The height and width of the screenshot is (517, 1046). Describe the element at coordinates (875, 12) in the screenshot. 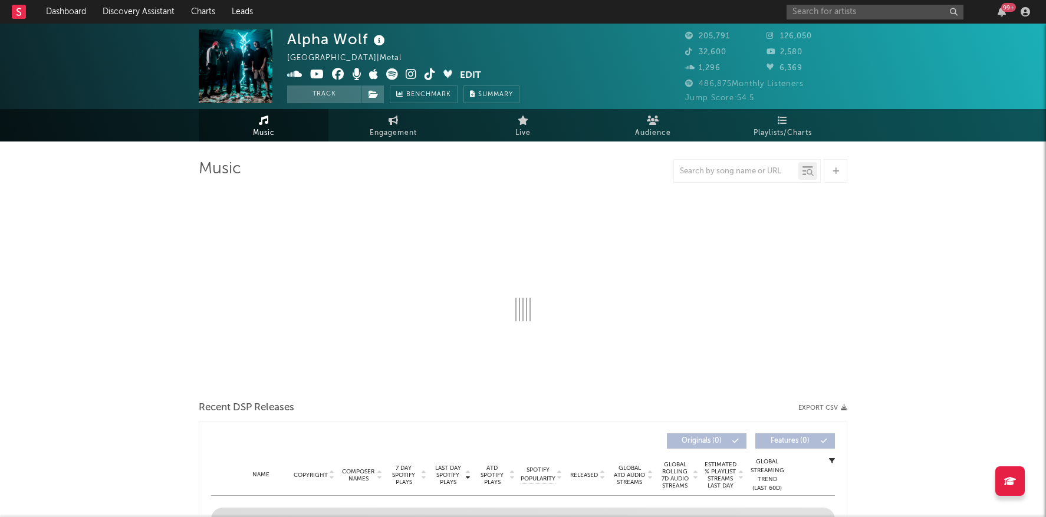

I see `input: Search for artists` at that location.